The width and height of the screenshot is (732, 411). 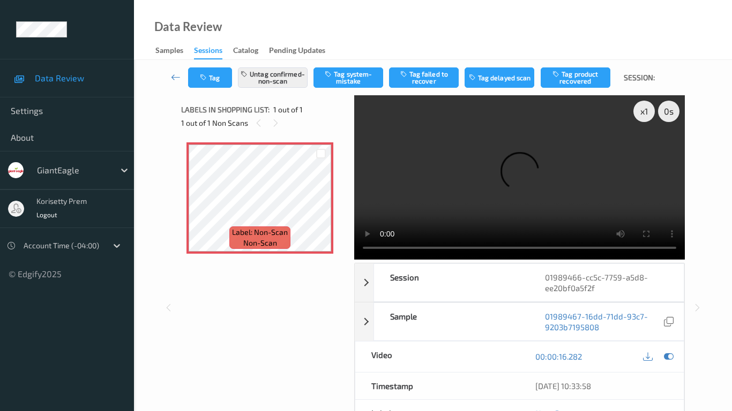 What do you see at coordinates (213, 51) in the screenshot?
I see `a: Sessions` at bounding box center [213, 51].